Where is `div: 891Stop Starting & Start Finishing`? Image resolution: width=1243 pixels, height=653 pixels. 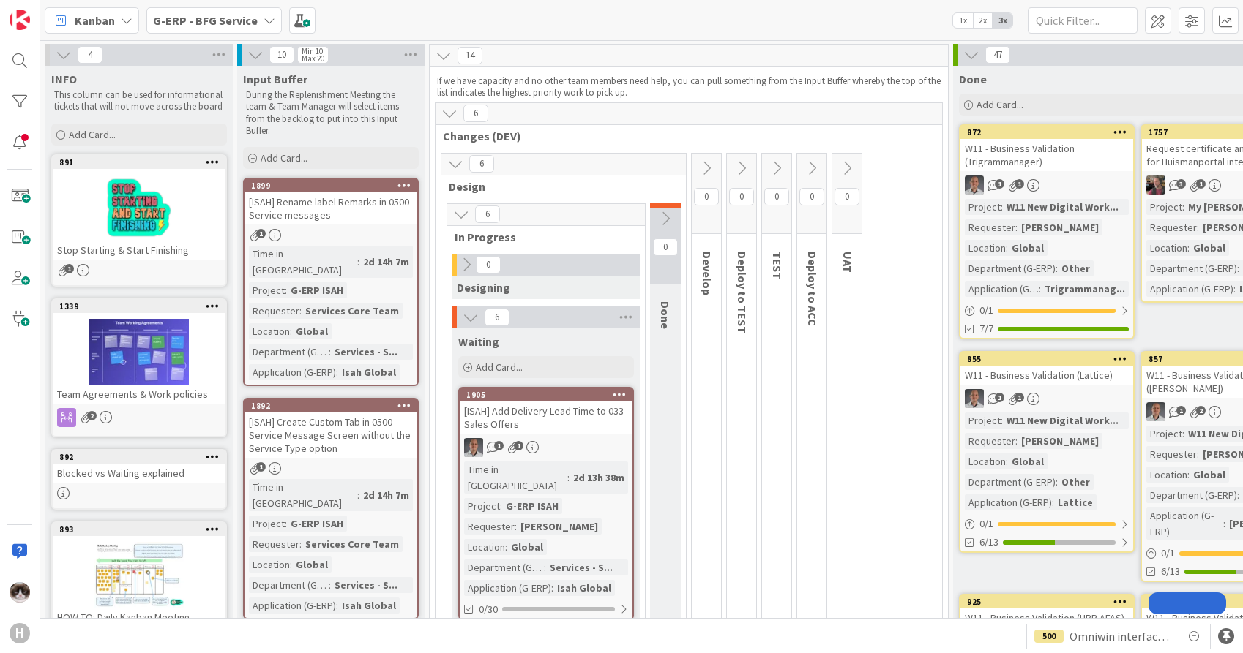 div: 891Stop Starting & Start Finishing is located at coordinates (139, 208).